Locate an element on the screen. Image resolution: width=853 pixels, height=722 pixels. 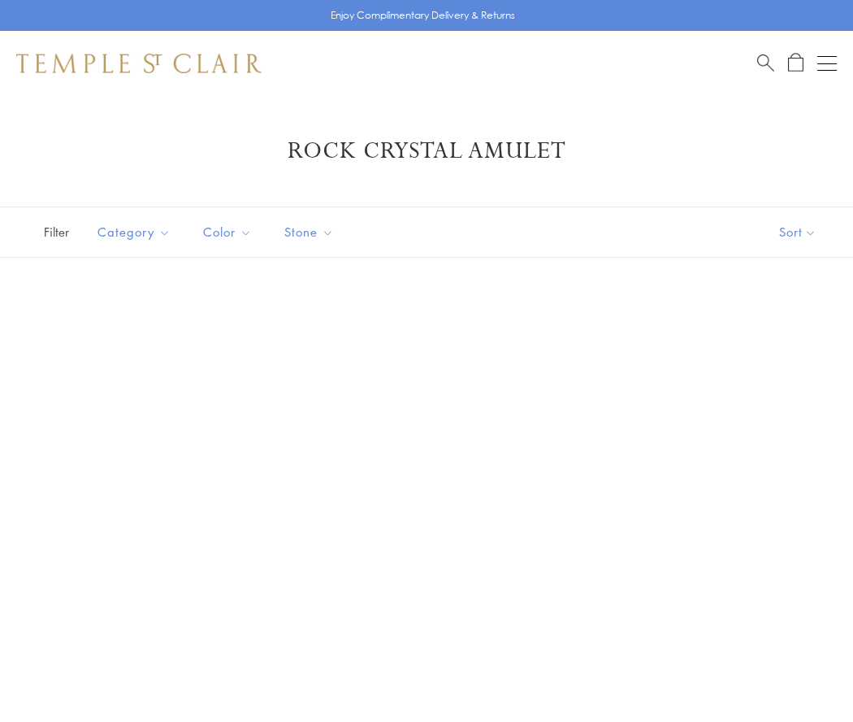
button: Show sort by is located at coordinates (798, 232).